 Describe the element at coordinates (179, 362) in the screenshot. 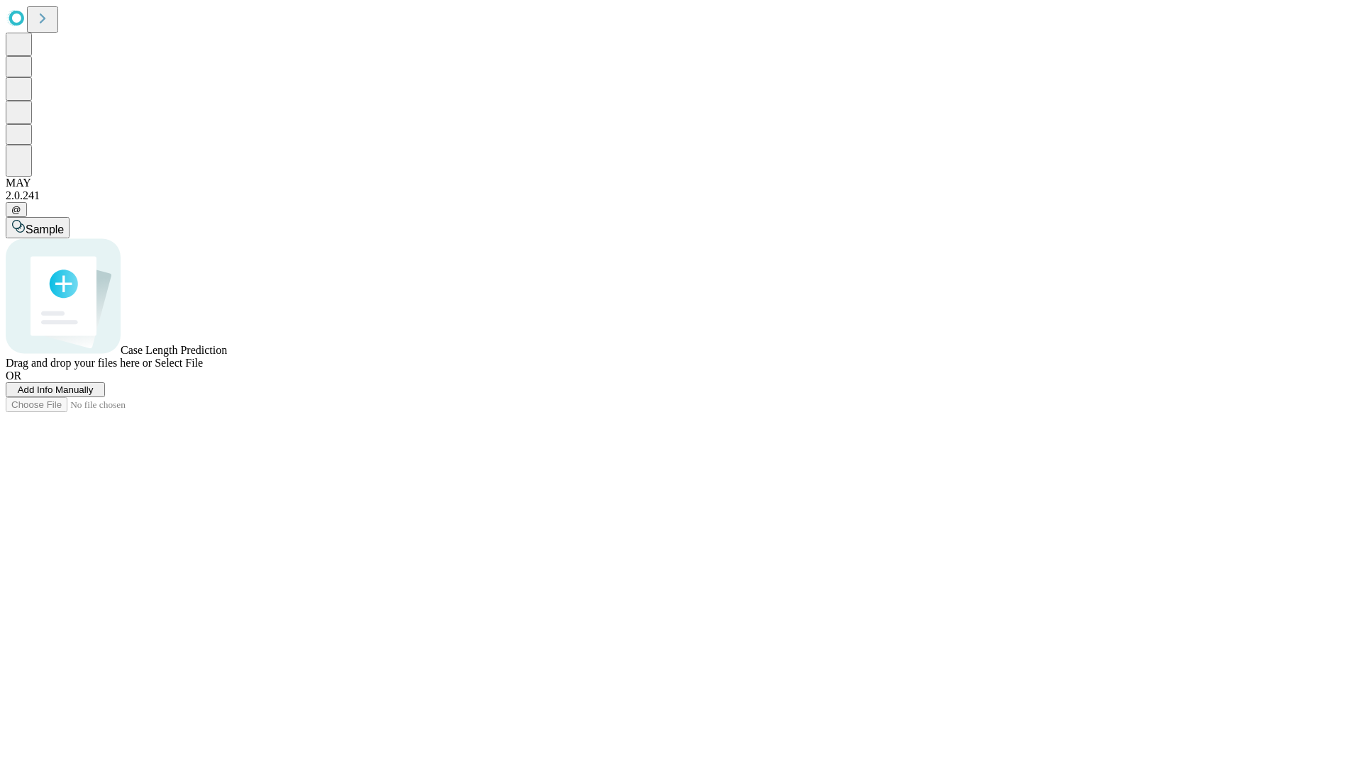

I see `span: Select File` at that location.